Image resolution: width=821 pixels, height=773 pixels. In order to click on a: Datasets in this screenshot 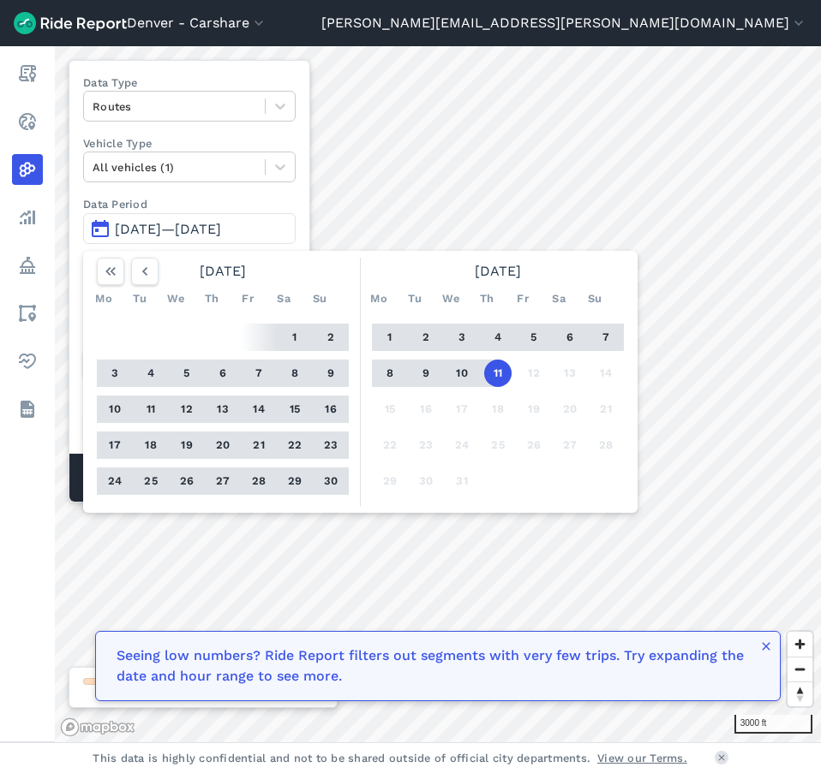, I will do `click(27, 409)`.